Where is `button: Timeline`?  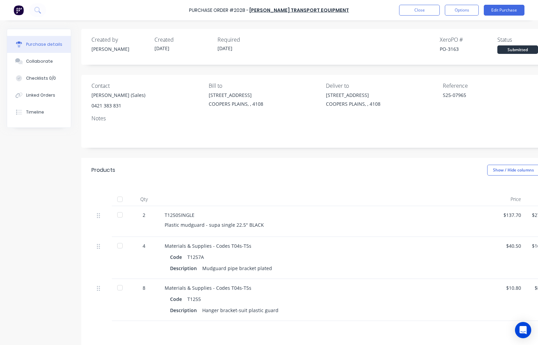
button: Timeline is located at coordinates (39, 112).